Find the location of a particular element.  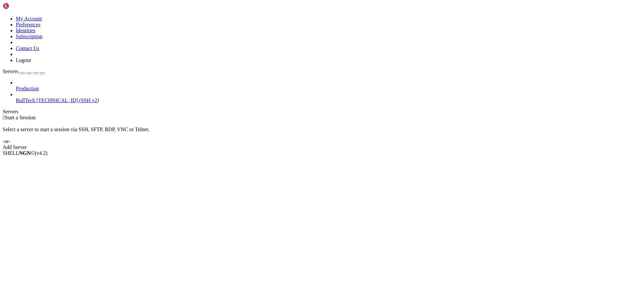

img: Shellngn is located at coordinates (21, 6).